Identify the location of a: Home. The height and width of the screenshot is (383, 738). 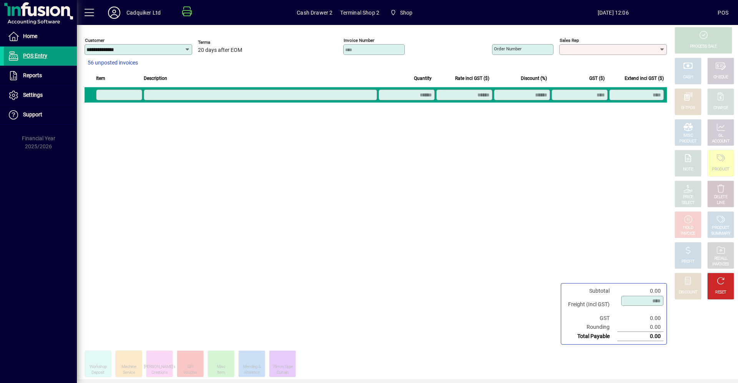
(40, 37).